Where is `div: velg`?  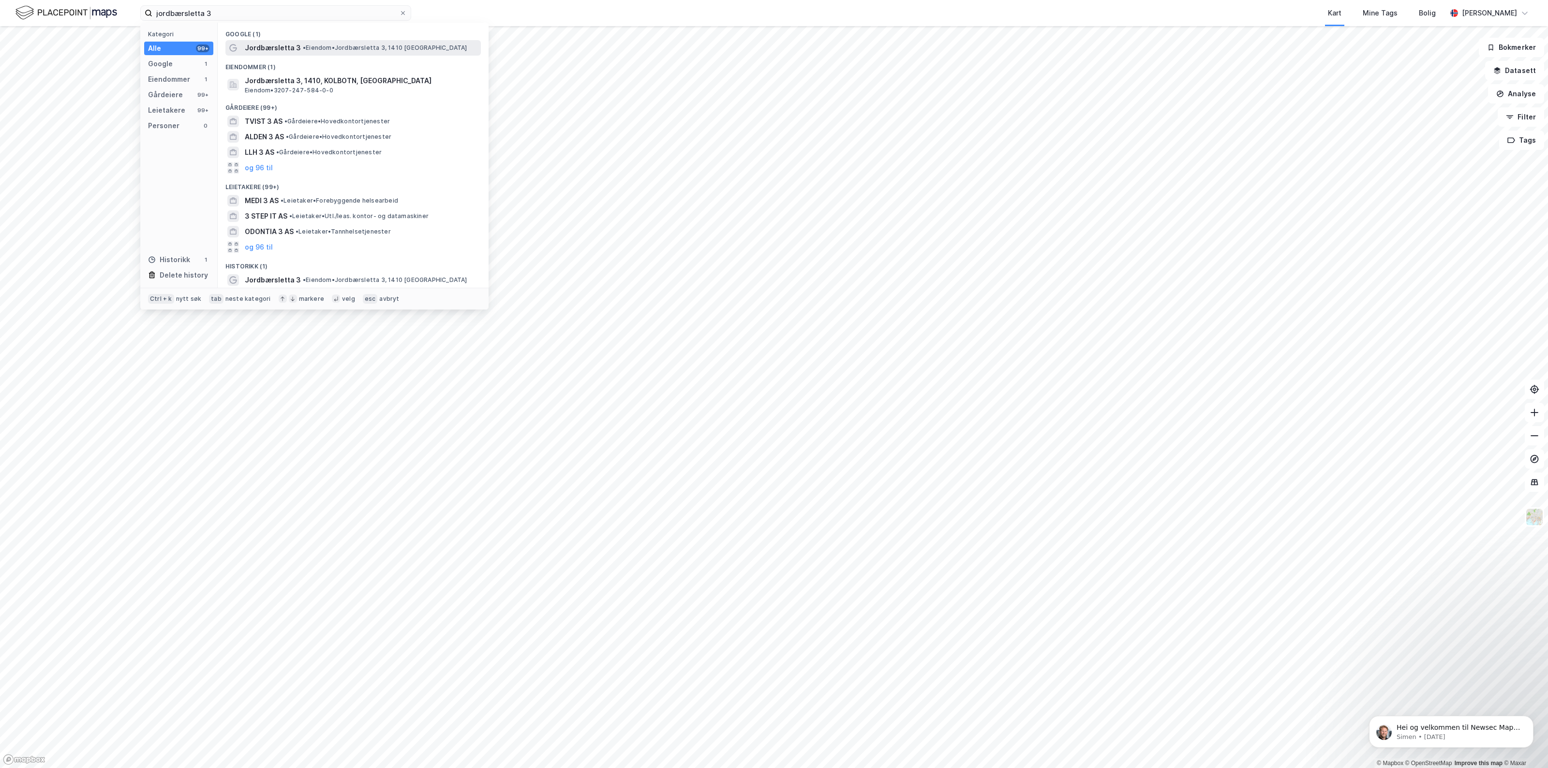
div: velg is located at coordinates (348, 299).